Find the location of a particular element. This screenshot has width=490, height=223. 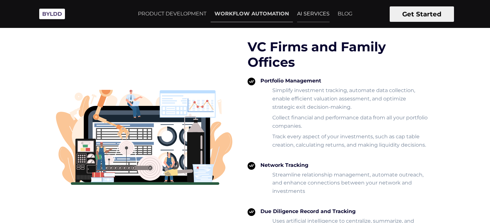

li: Simplify investment tracking, automate data collection, enable efficient valuation assessment, an... is located at coordinates (350, 99).